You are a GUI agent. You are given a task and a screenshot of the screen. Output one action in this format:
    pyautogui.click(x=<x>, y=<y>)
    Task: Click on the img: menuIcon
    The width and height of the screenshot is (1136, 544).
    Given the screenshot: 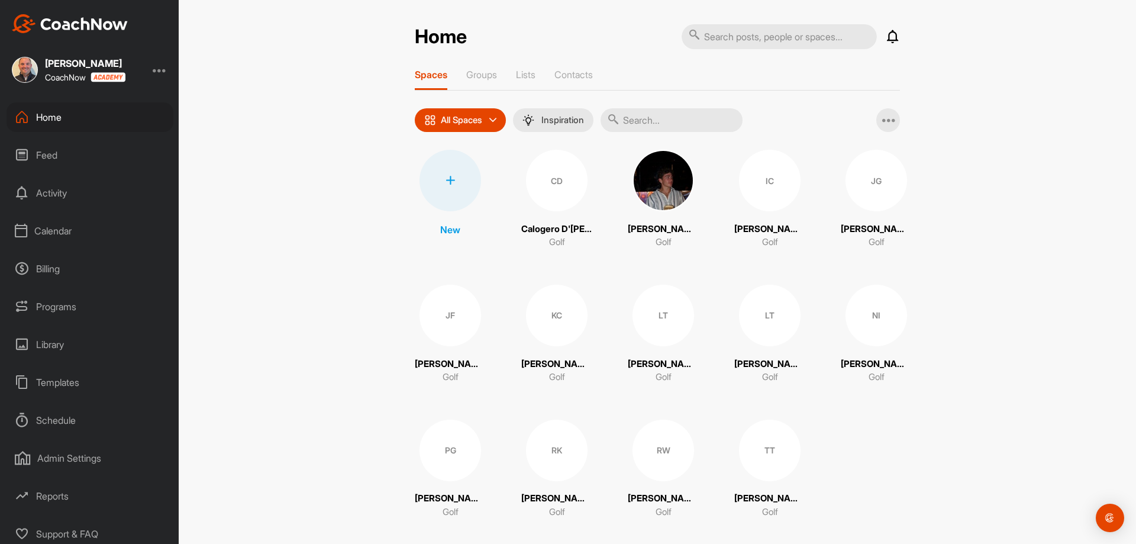 What is the action you would take?
    pyautogui.click(x=529, y=120)
    